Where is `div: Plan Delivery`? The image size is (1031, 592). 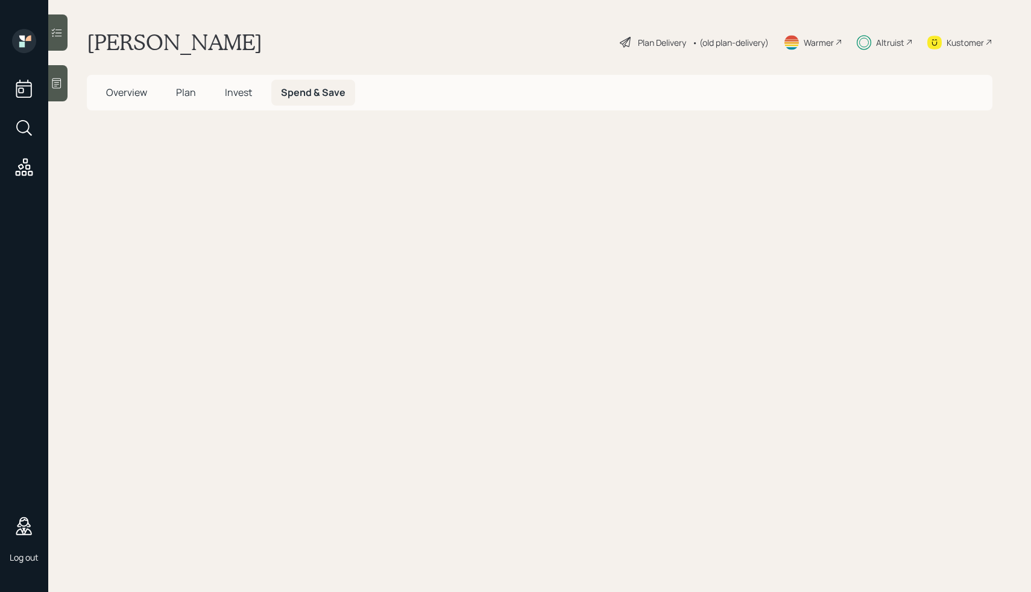 div: Plan Delivery is located at coordinates (662, 42).